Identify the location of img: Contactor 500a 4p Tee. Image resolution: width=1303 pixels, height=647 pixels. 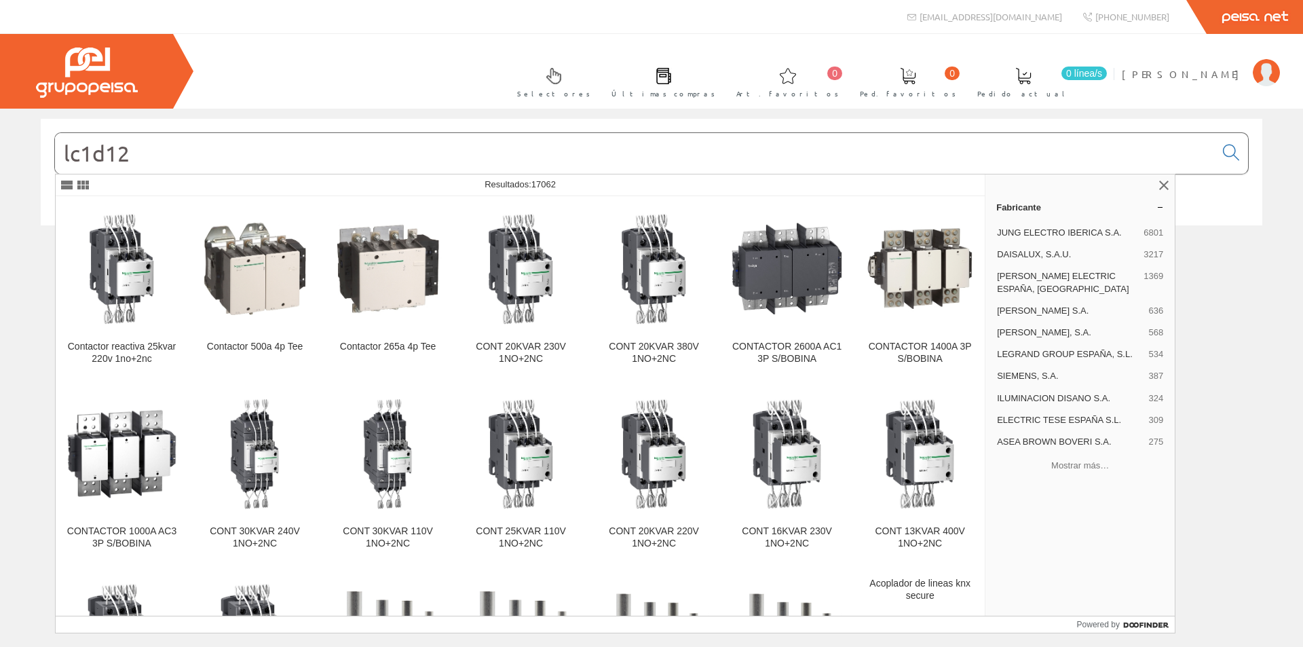
(254, 268).